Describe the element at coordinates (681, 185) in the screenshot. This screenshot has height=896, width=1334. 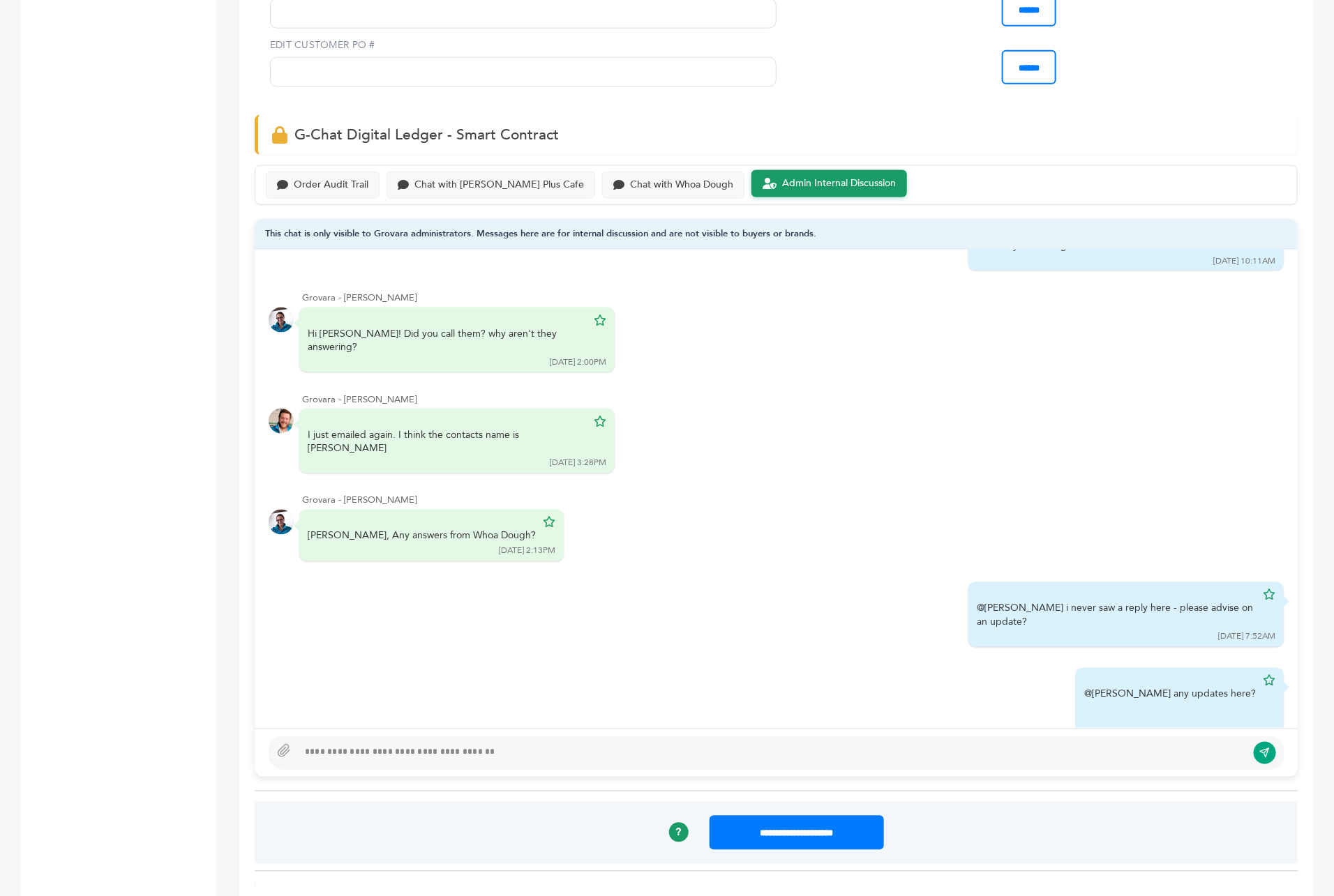
I see `div: Chat with Whoa Dough` at that location.